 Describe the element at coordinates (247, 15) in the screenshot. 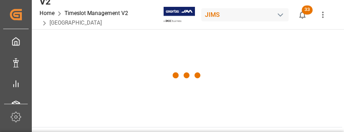

I see `button: JIMS` at that location.